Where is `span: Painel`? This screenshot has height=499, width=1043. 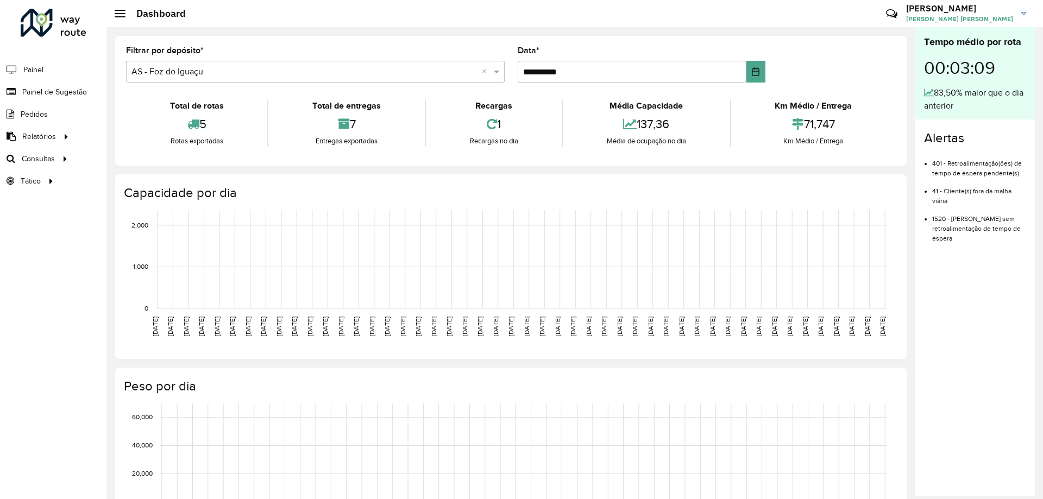
span: Painel is located at coordinates (33, 70).